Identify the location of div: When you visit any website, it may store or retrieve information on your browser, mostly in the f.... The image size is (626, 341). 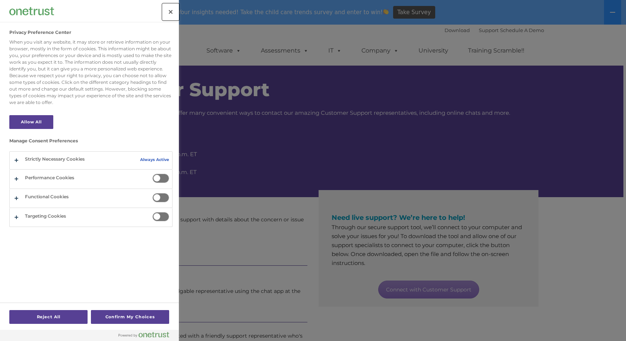
(91, 72).